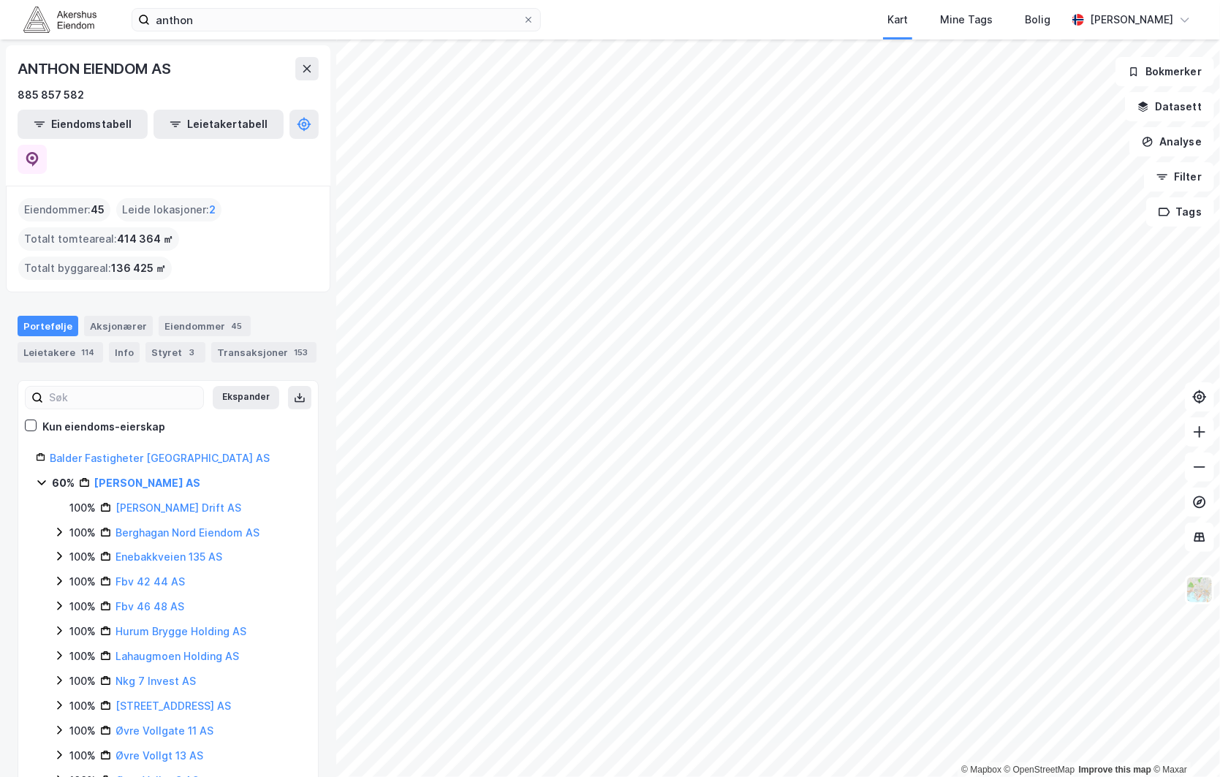 Image resolution: width=1220 pixels, height=777 pixels. Describe the element at coordinates (104, 427) in the screenshot. I see `div: Kun eiendoms-eierskap` at that location.